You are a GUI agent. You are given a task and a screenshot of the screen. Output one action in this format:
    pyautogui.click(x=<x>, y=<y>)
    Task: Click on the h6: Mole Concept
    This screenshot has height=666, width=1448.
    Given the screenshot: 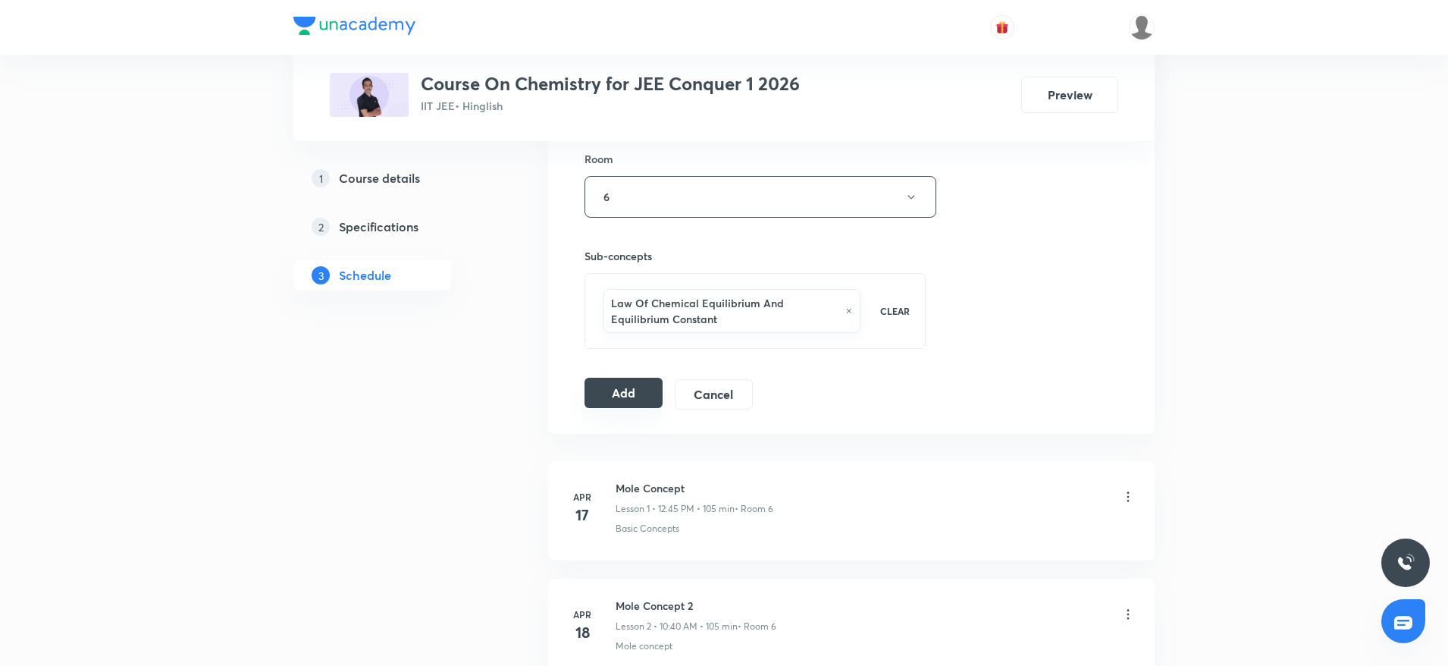 What is the action you would take?
    pyautogui.click(x=695, y=488)
    